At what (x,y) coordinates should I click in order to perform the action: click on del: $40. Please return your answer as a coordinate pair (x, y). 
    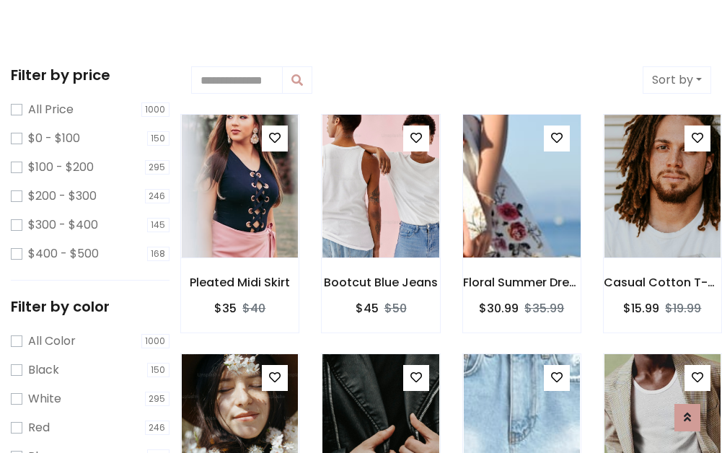
    Looking at the image, I should click on (254, 308).